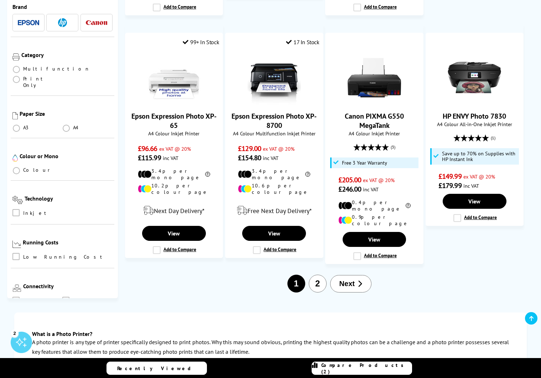 This screenshot has height=378, width=541. Describe the element at coordinates (68, 198) in the screenshot. I see `div: Technology` at that location.